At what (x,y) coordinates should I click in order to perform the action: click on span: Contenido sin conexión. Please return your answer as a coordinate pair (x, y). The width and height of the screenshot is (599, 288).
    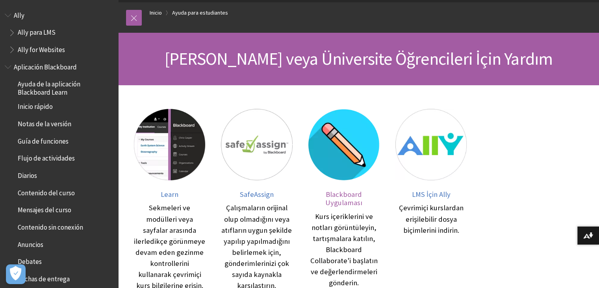
    Looking at the image, I should click on (50, 225).